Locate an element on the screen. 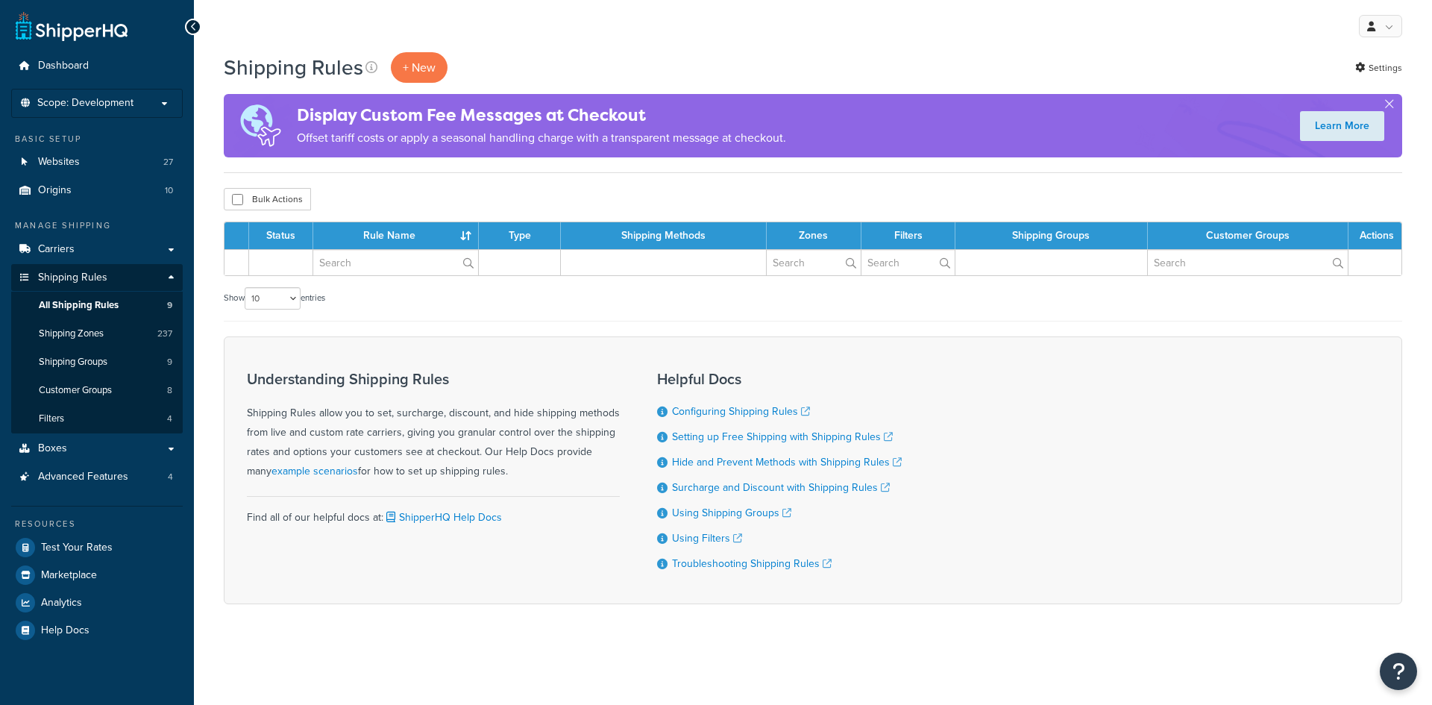 This screenshot has width=1432, height=705. a: Shipping Groups 9 is located at coordinates (97, 362).